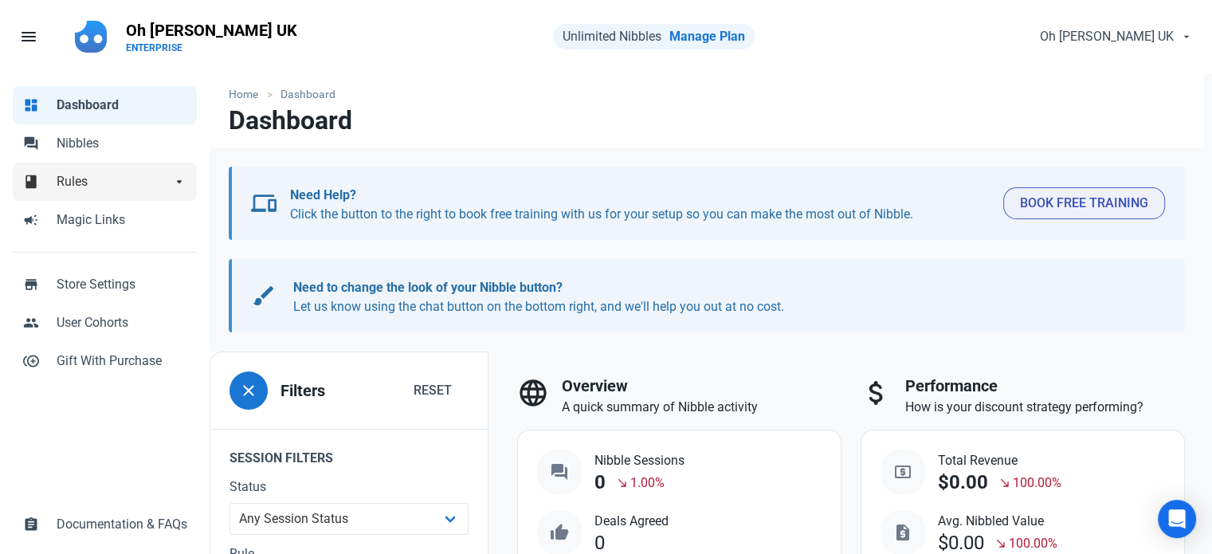  What do you see at coordinates (122, 361) in the screenshot?
I see `span: Gift With Purchase` at bounding box center [122, 361].